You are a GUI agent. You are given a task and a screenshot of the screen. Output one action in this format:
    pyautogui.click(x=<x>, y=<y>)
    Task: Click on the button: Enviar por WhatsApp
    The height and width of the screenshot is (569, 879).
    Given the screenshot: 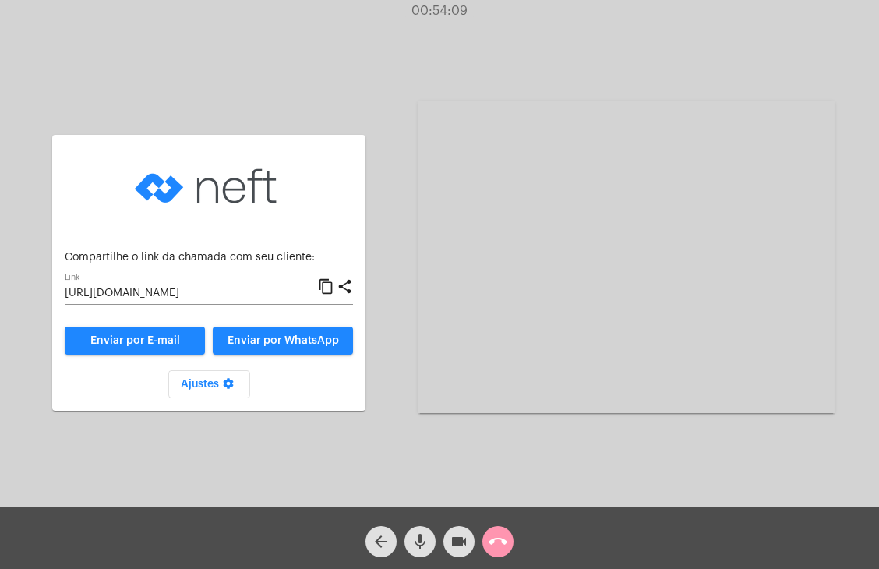 What is the action you would take?
    pyautogui.click(x=283, y=340)
    